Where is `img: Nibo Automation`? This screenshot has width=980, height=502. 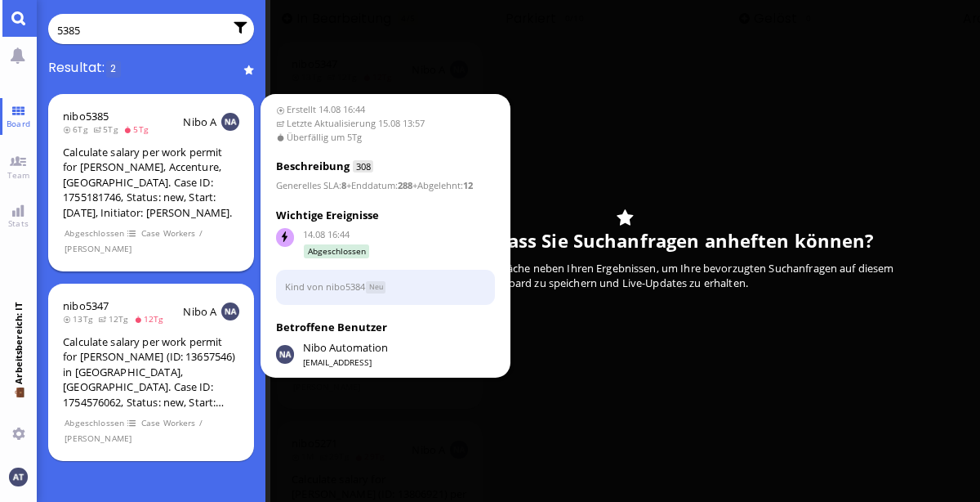
img: Nibo Automation is located at coordinates (285, 354).